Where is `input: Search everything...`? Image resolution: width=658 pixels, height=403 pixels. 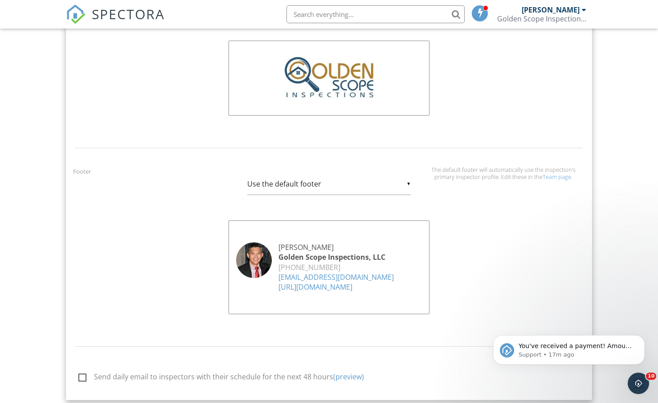
input: Search everything... is located at coordinates (376, 14).